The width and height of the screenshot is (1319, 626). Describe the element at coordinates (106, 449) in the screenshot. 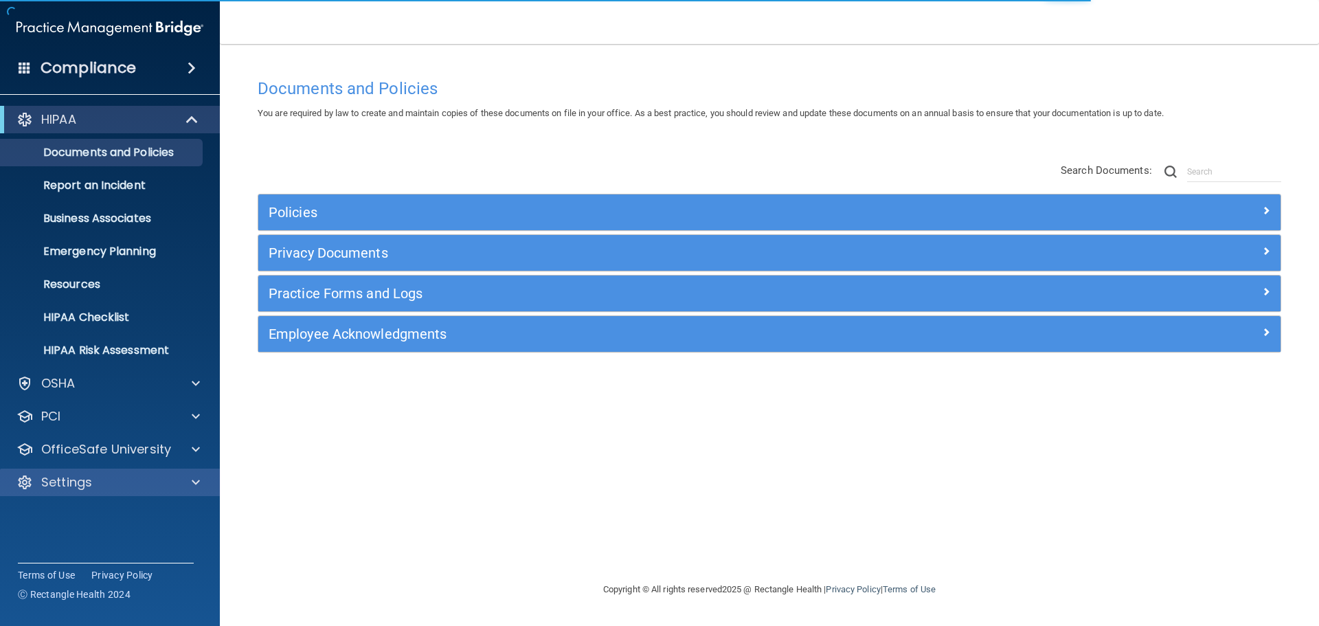

I see `p: OfficeSafe University` at that location.